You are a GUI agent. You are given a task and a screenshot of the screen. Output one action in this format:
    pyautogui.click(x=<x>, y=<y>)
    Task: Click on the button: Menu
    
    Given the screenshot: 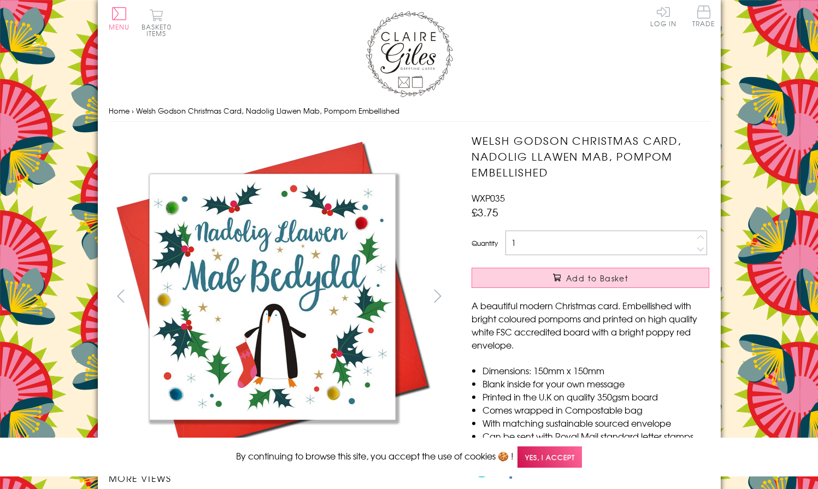 What is the action you would take?
    pyautogui.click(x=119, y=19)
    